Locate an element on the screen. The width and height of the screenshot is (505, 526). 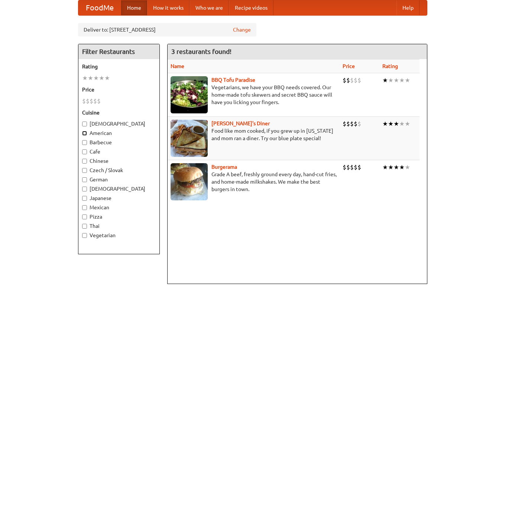
label: Czech / Slovak is located at coordinates (119, 170).